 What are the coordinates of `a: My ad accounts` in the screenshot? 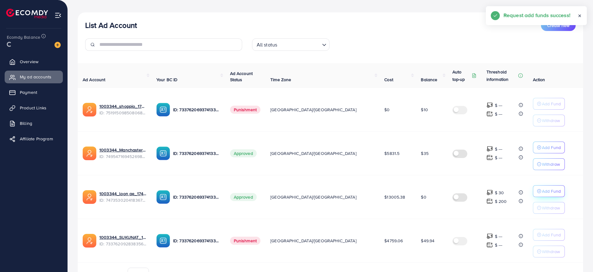 It's located at (34, 77).